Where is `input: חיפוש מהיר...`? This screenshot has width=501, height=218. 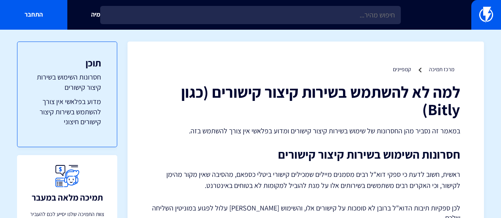 input: חיפוש מהיר... is located at coordinates (250, 15).